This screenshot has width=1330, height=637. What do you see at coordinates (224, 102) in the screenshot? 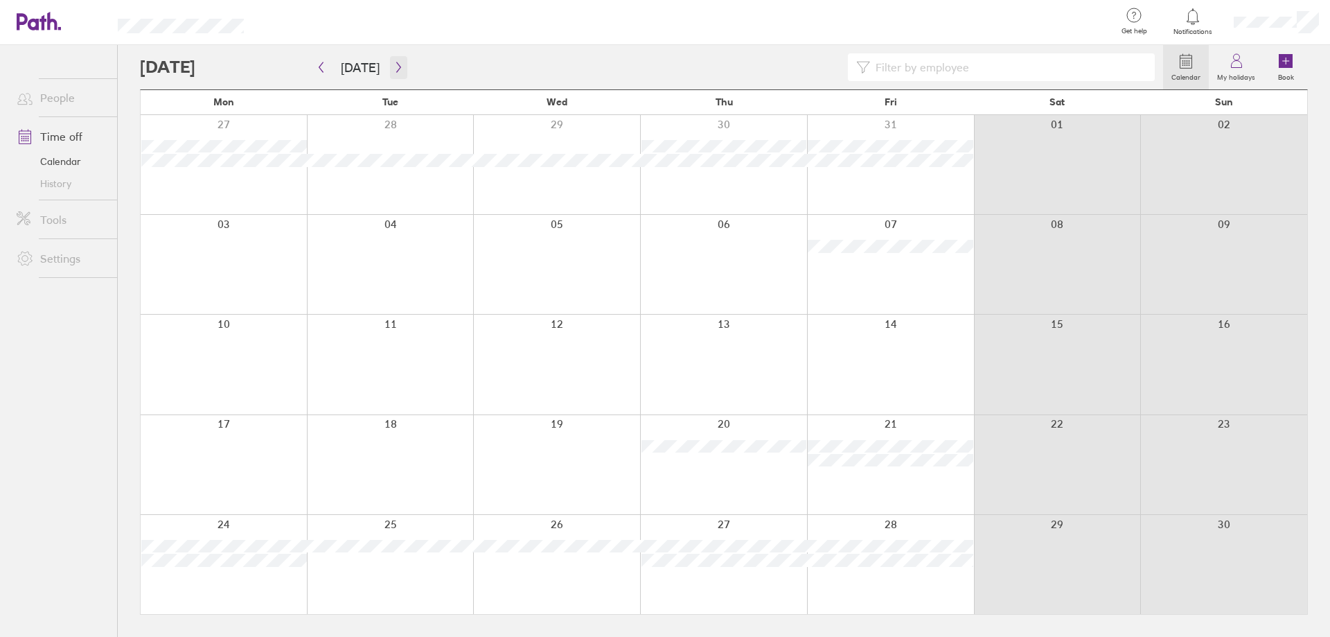
I see `span: Mon` at bounding box center [224, 102].